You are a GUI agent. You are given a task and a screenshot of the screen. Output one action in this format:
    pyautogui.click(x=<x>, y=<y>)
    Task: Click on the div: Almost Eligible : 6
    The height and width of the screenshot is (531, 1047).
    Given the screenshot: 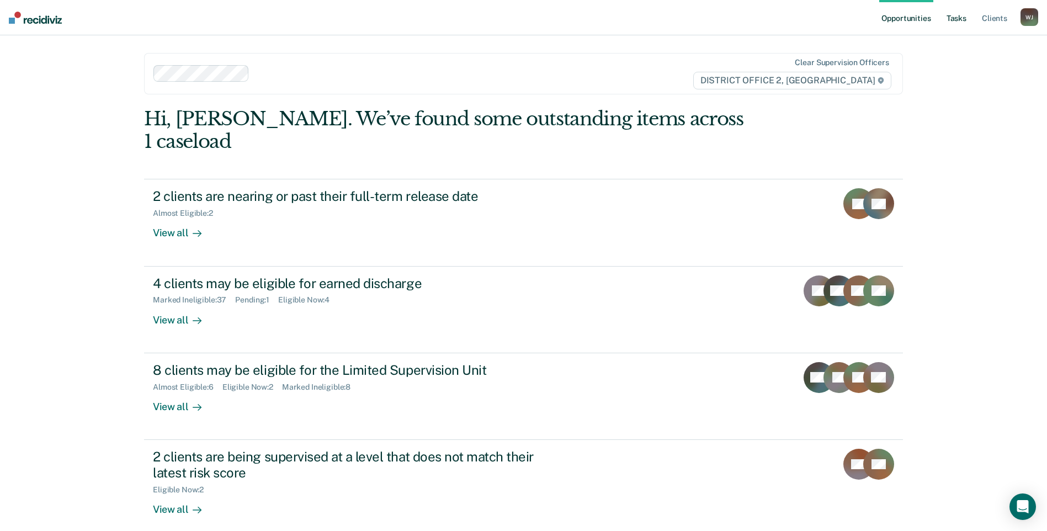 What is the action you would take?
    pyautogui.click(x=188, y=387)
    